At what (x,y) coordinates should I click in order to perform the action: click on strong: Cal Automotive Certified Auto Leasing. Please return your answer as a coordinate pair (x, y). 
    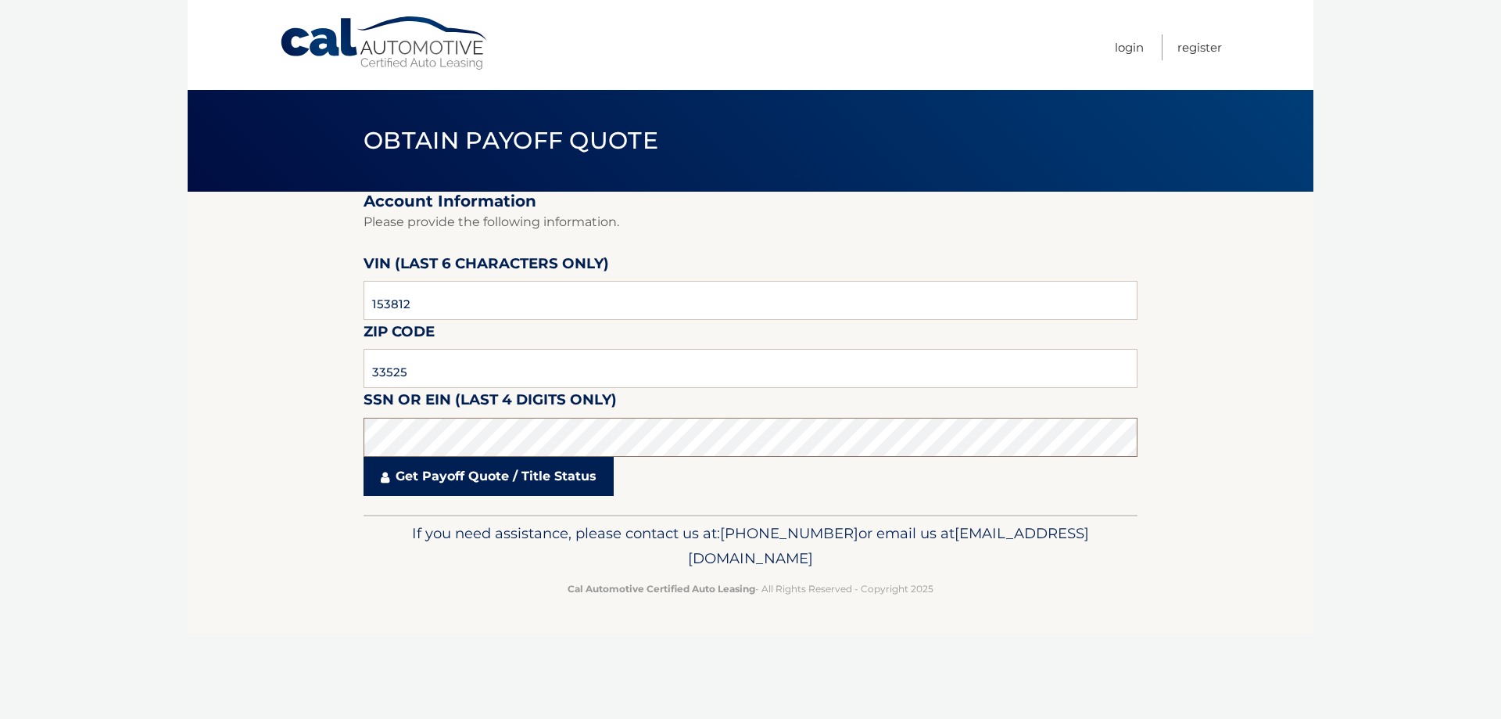
    Looking at the image, I should click on (661, 588).